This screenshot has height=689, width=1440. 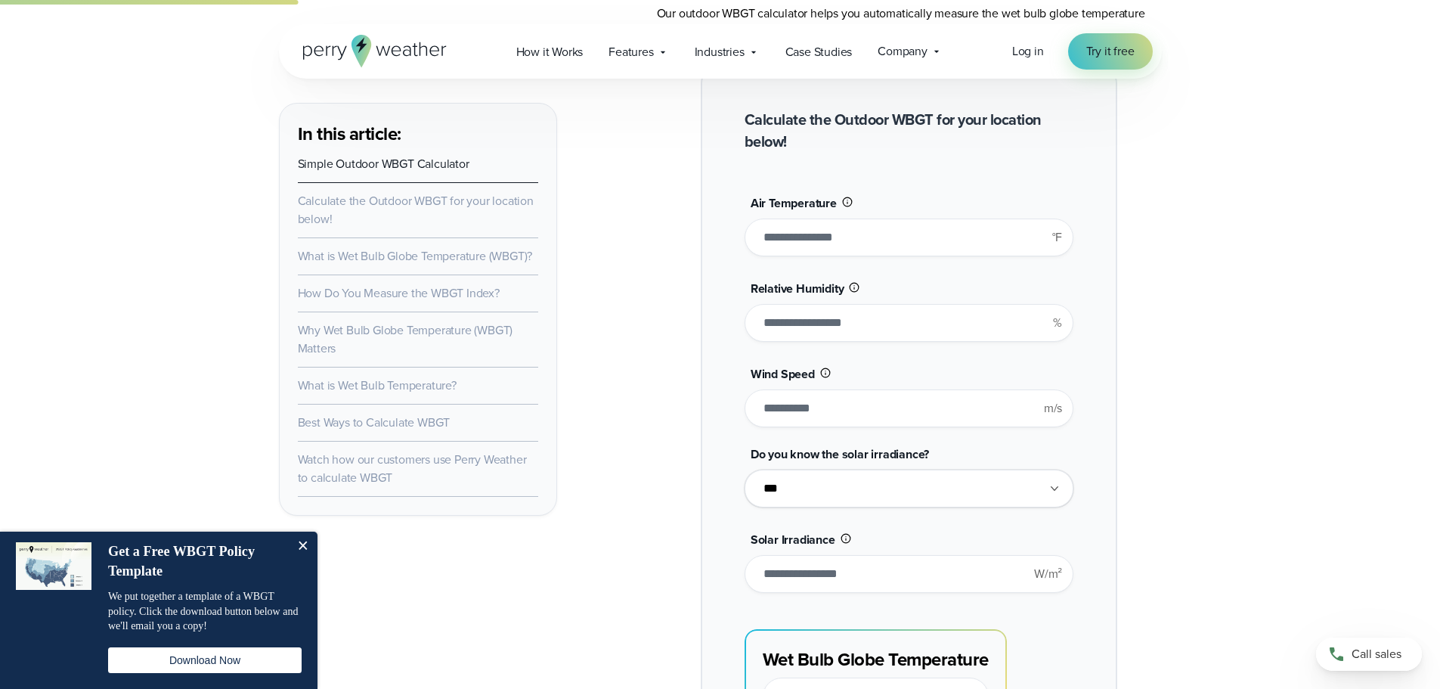 What do you see at coordinates (205, 660) in the screenshot?
I see `button: Download Now` at bounding box center [205, 660].